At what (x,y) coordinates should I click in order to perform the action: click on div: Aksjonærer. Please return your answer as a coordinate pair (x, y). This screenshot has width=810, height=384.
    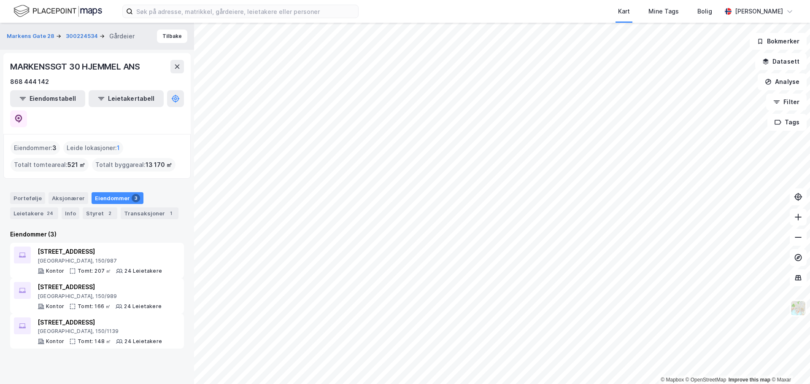
    Looking at the image, I should click on (68, 198).